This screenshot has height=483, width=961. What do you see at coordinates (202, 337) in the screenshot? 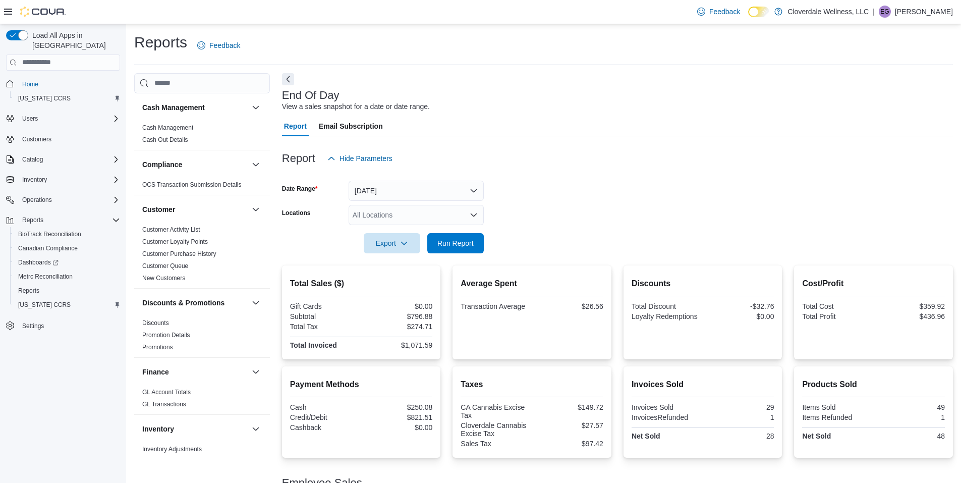
I see `div: Discounts & Promotions` at bounding box center [202, 337].